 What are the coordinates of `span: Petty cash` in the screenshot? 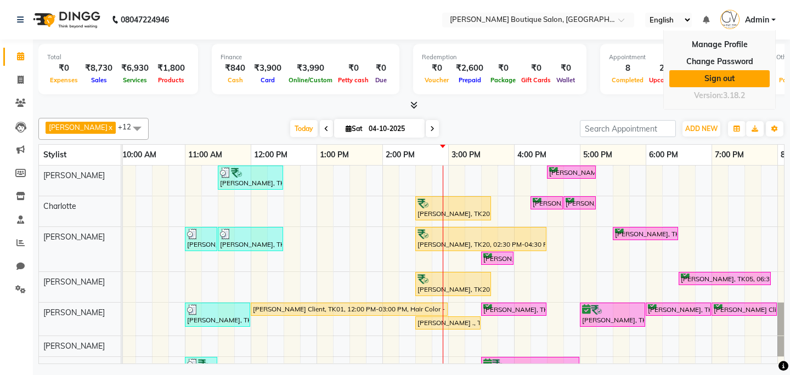 It's located at (353, 80).